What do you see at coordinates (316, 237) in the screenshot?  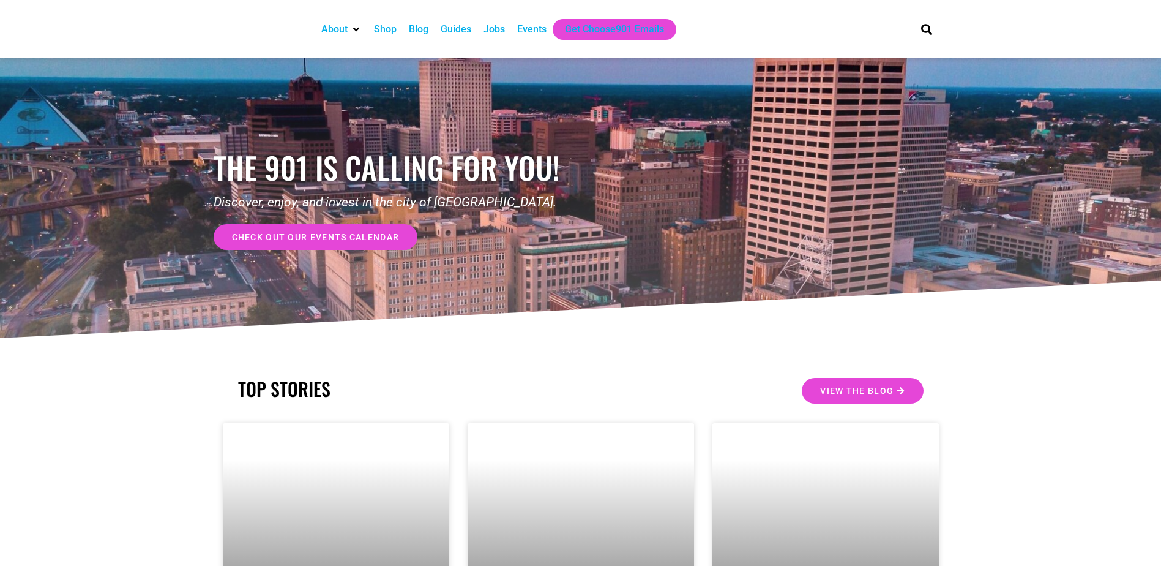 I see `a: check out our events calendar` at bounding box center [316, 237].